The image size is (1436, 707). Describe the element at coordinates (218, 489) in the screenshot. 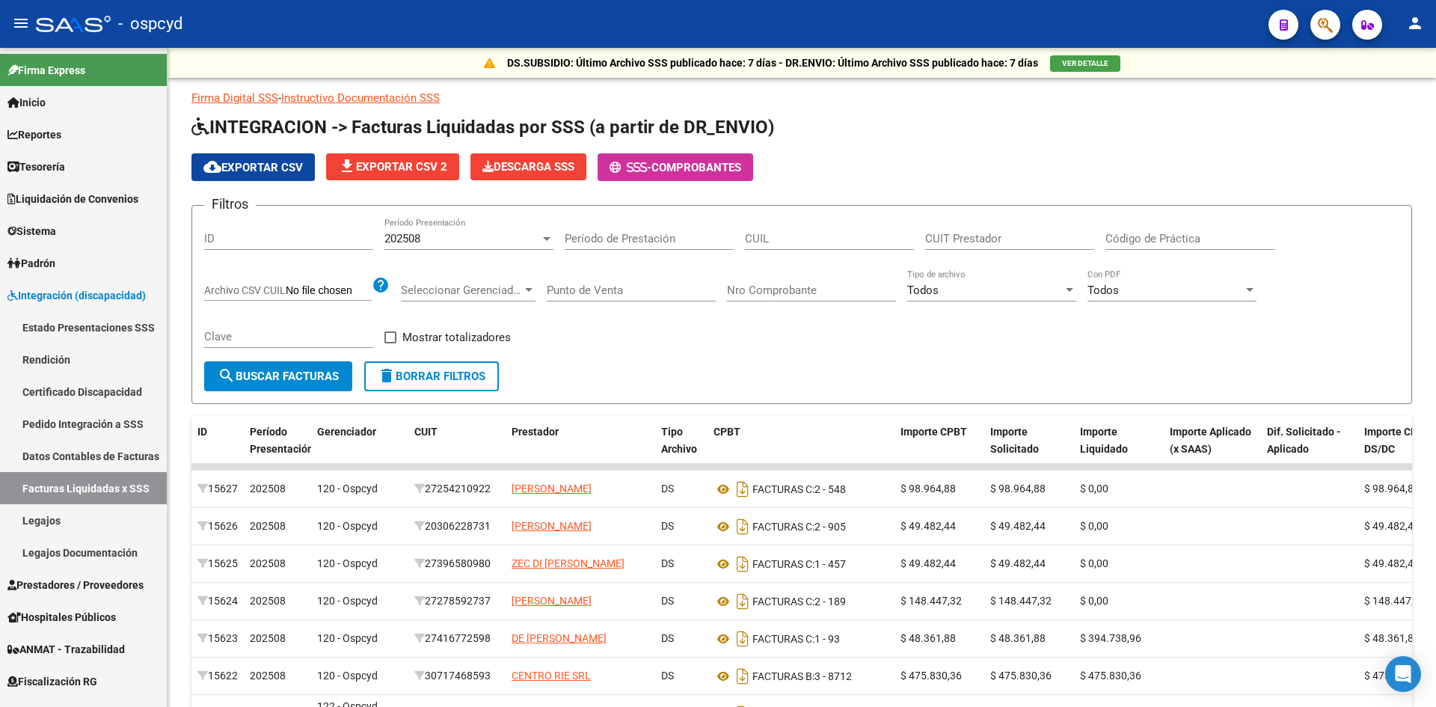

I see `div: 15627` at that location.